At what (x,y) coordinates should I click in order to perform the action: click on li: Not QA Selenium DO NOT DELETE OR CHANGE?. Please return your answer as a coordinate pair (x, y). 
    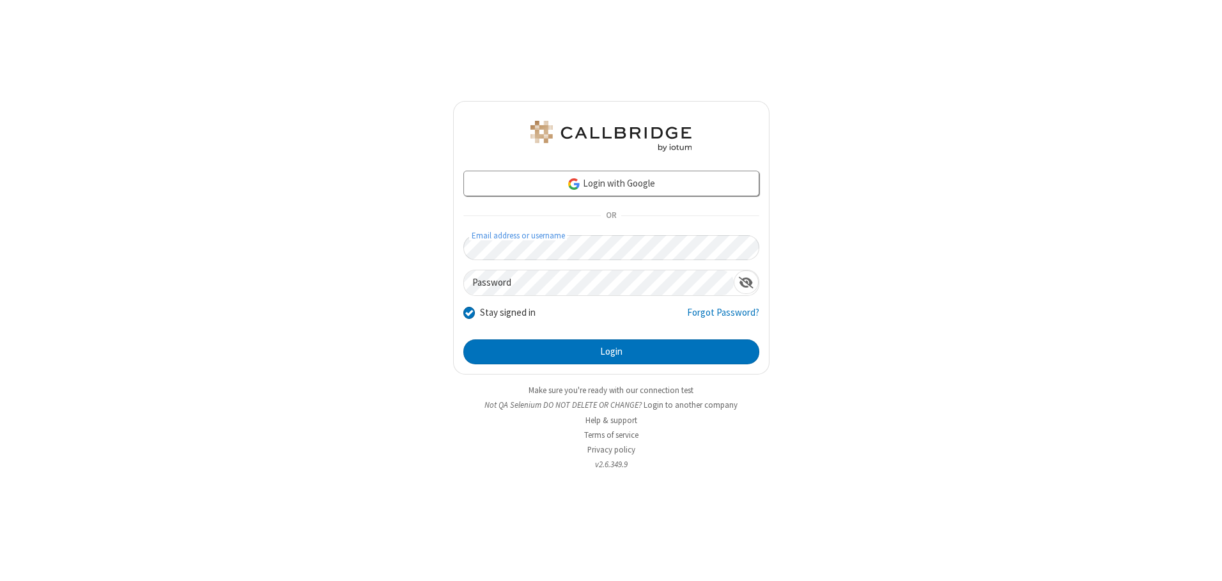
    Looking at the image, I should click on (611, 405).